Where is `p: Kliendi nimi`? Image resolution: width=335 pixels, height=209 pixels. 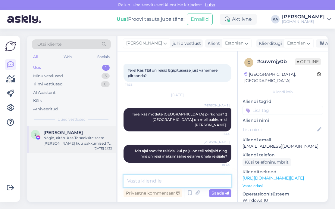
p: Kliendi nimi is located at coordinates (282, 120).